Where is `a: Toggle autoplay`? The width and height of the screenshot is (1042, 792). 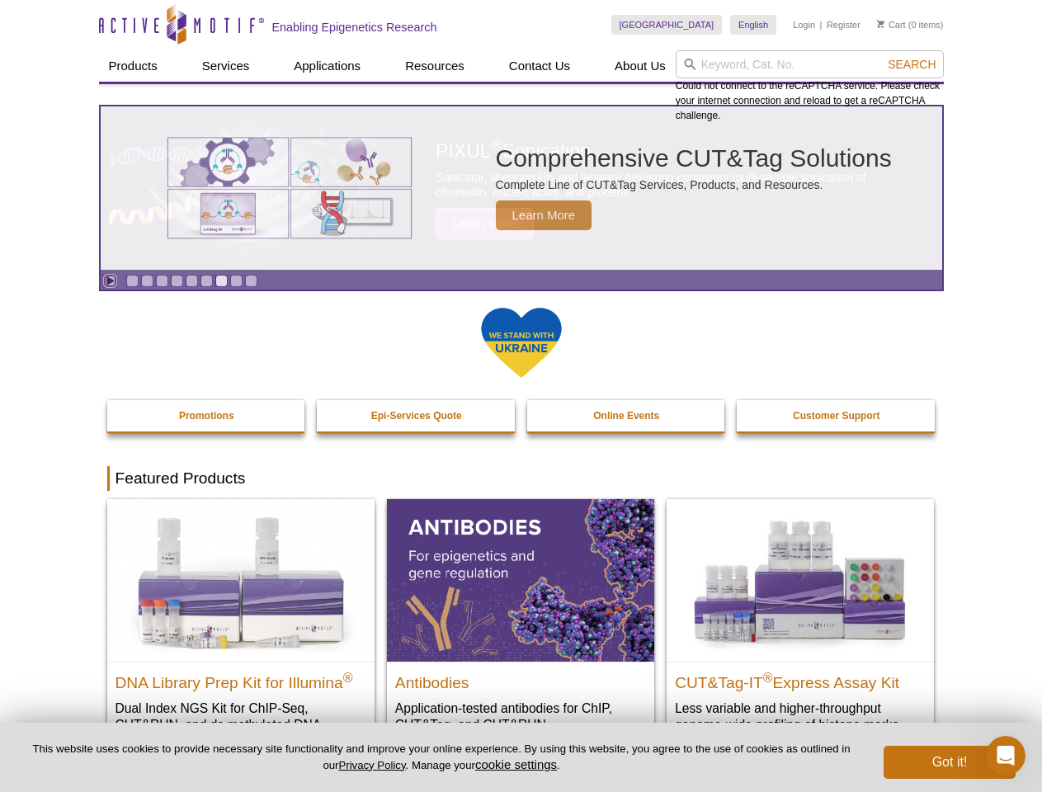
a: Toggle autoplay is located at coordinates (110, 281).